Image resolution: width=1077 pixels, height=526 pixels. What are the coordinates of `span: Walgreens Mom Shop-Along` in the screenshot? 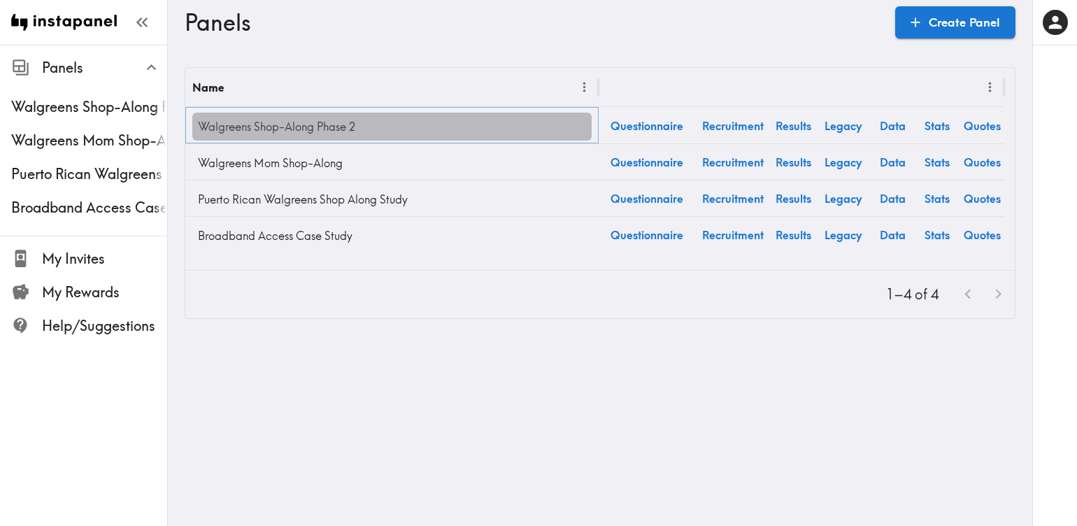 It's located at (89, 141).